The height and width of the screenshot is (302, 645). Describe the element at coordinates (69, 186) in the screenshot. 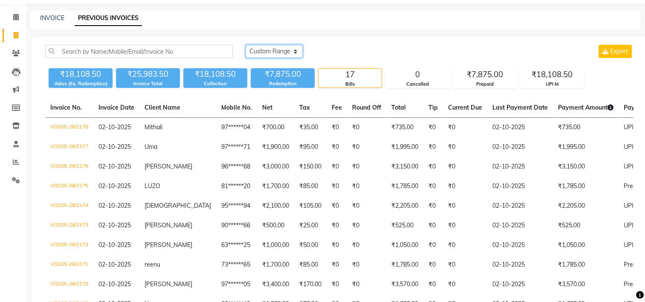

I see `td: V/2025-26/2175` at that location.